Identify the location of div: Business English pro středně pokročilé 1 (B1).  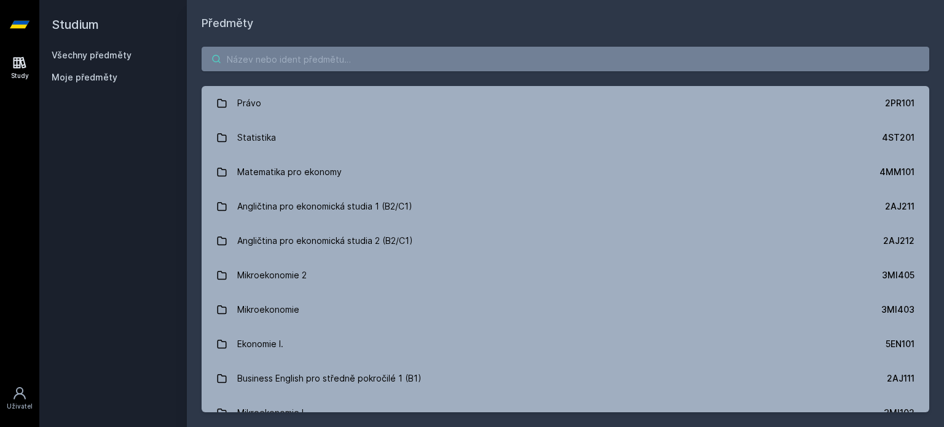
(329, 379).